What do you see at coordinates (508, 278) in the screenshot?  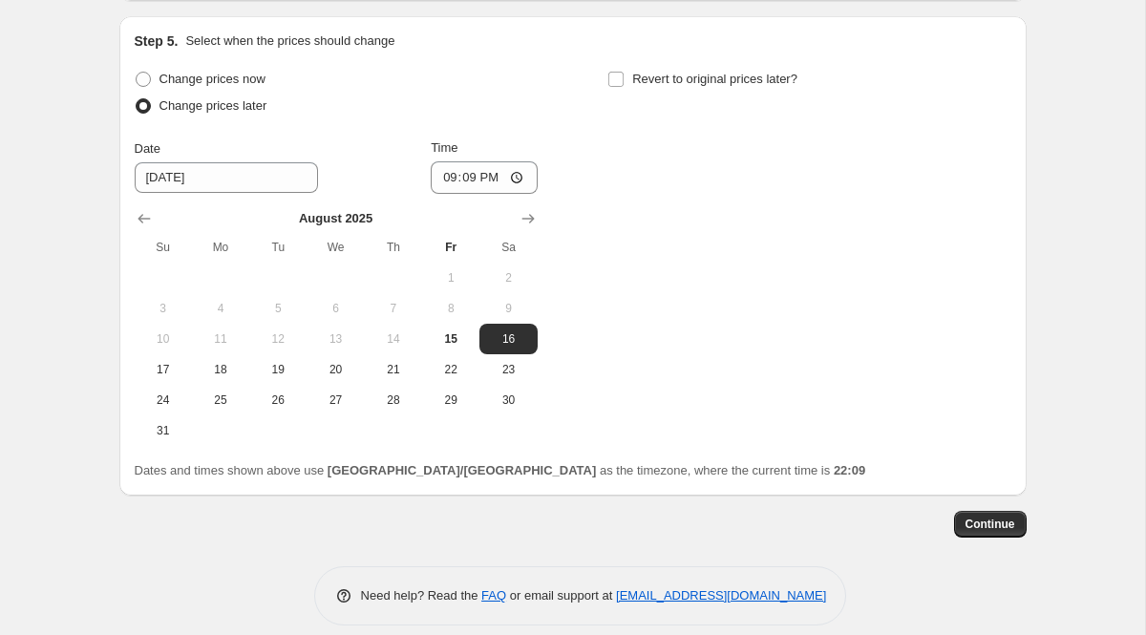 I see `button: Saturday August 2 2025` at bounding box center [508, 278].